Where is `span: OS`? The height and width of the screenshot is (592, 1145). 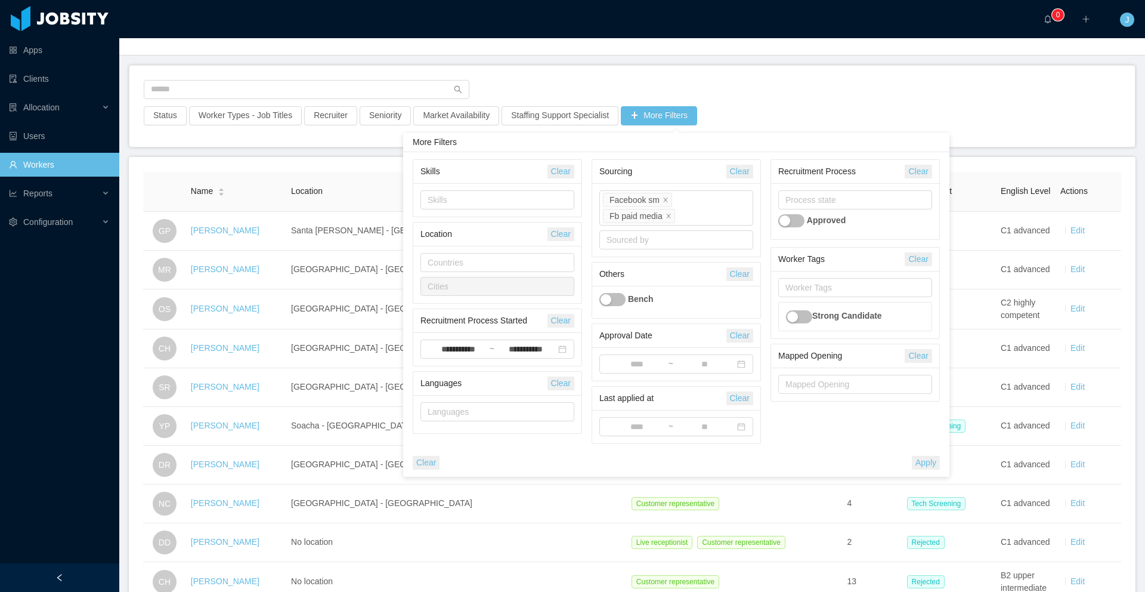
span: OS is located at coordinates (165, 309).